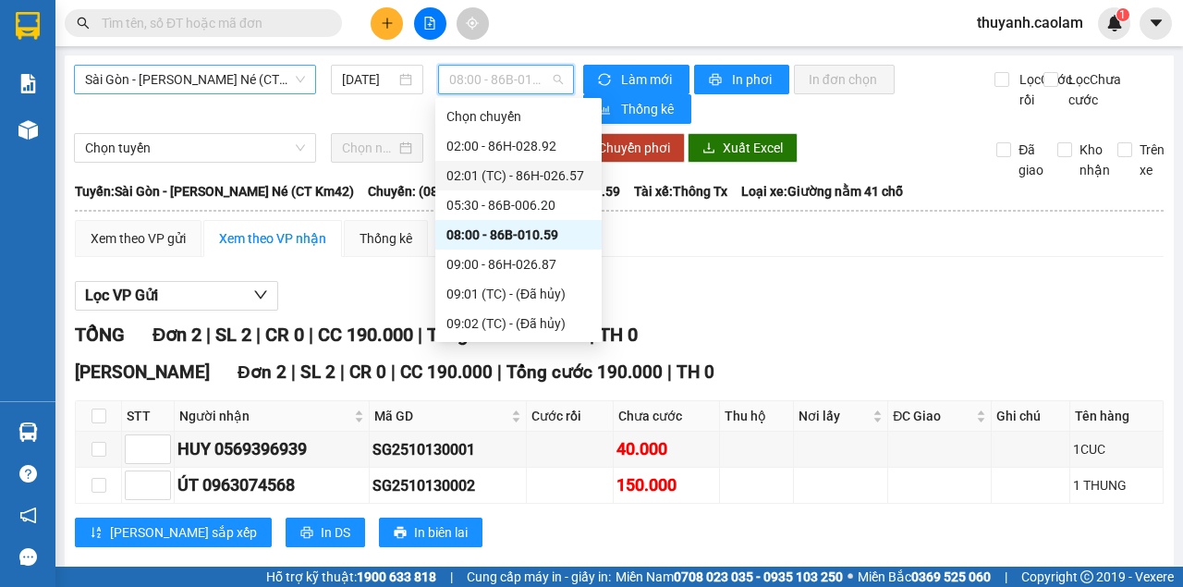 This screenshot has height=587, width=1183. What do you see at coordinates (518, 116) in the screenshot?
I see `div: Chọn chuyến` at bounding box center [518, 116].